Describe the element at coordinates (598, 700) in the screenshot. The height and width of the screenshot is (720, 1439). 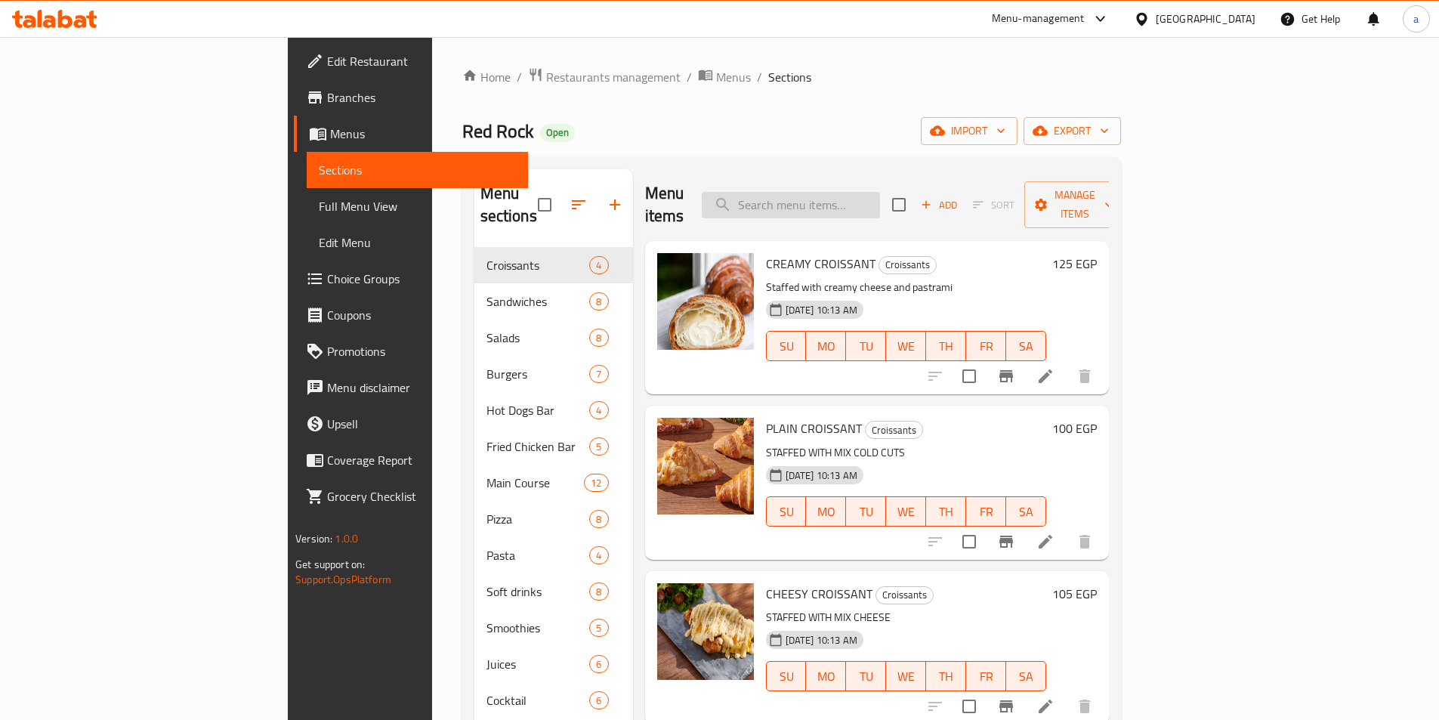
I see `span: 6` at that location.